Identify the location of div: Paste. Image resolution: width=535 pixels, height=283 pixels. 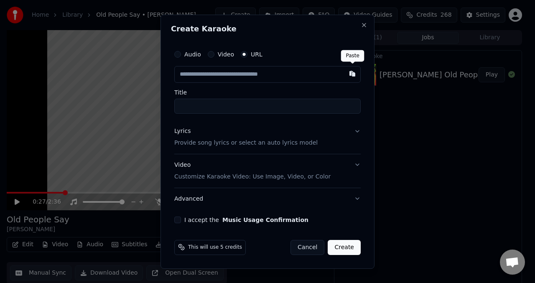
(353, 56).